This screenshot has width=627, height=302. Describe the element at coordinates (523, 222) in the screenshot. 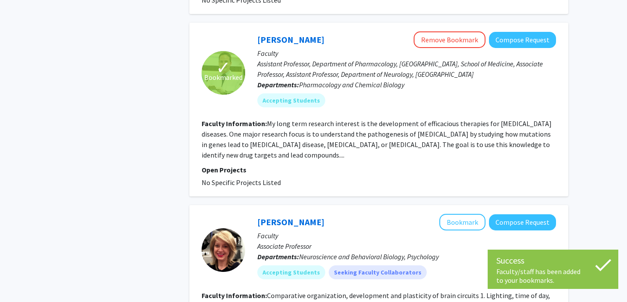

I see `button: Compose Request to Hillary Rodman` at that location.